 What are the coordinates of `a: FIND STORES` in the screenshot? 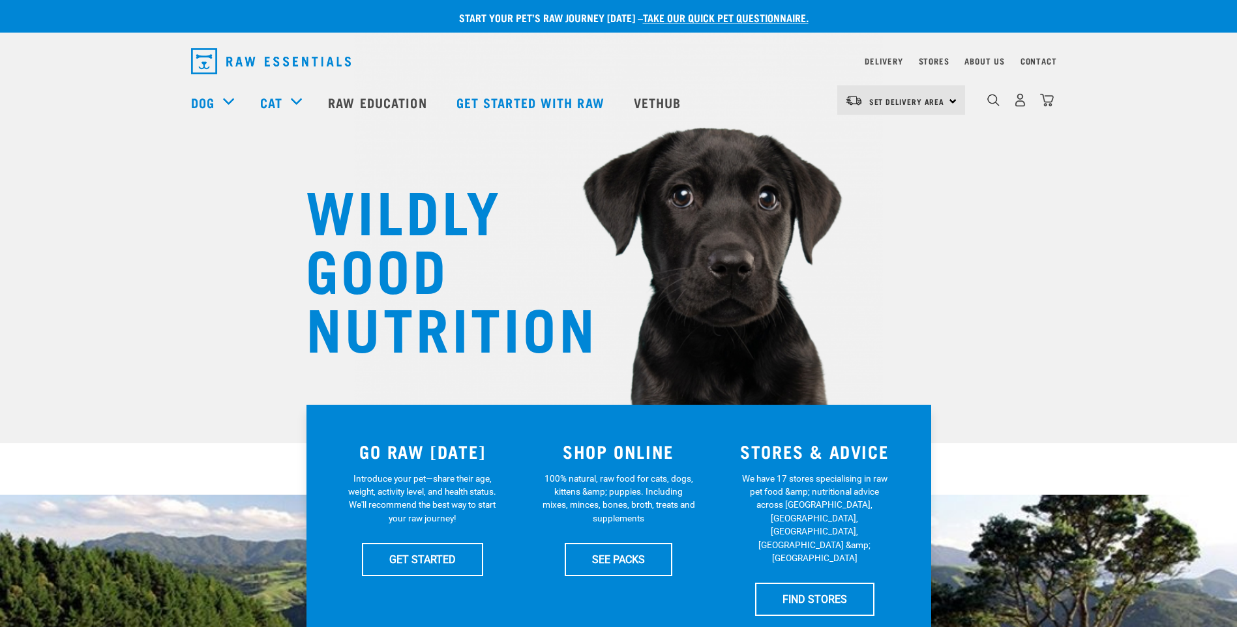 It's located at (814, 599).